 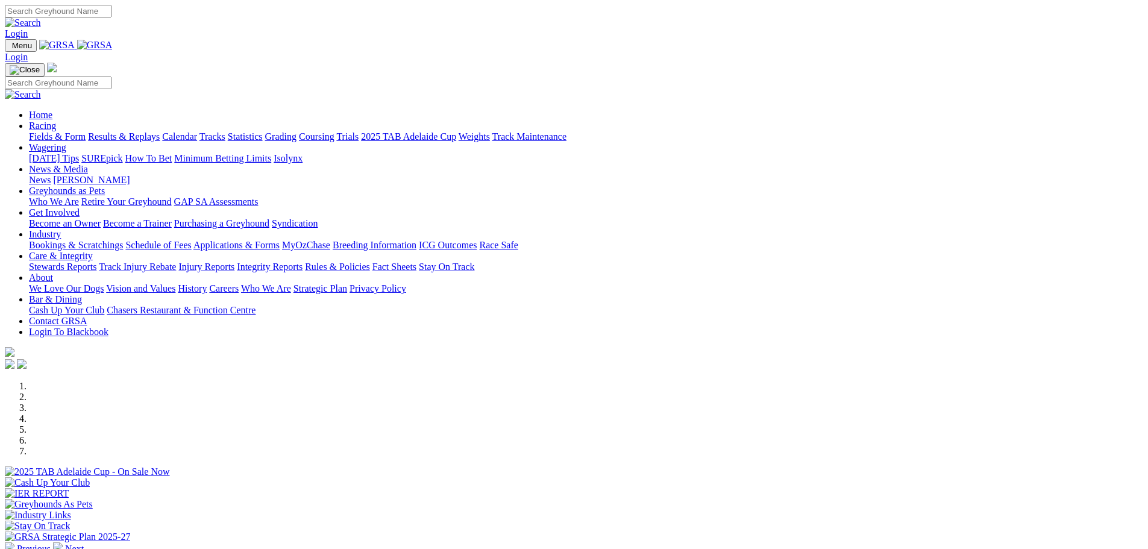 I want to click on a: Retire Your Greyhound, so click(x=127, y=201).